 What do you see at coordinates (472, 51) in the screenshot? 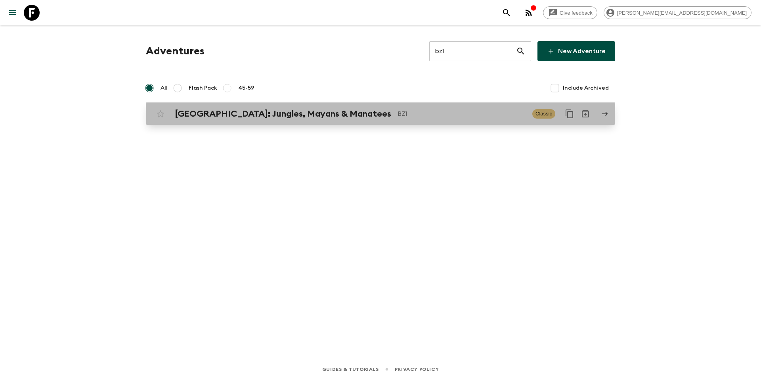
I see `input: e.g. AR1, Argentina` at bounding box center [472, 51].